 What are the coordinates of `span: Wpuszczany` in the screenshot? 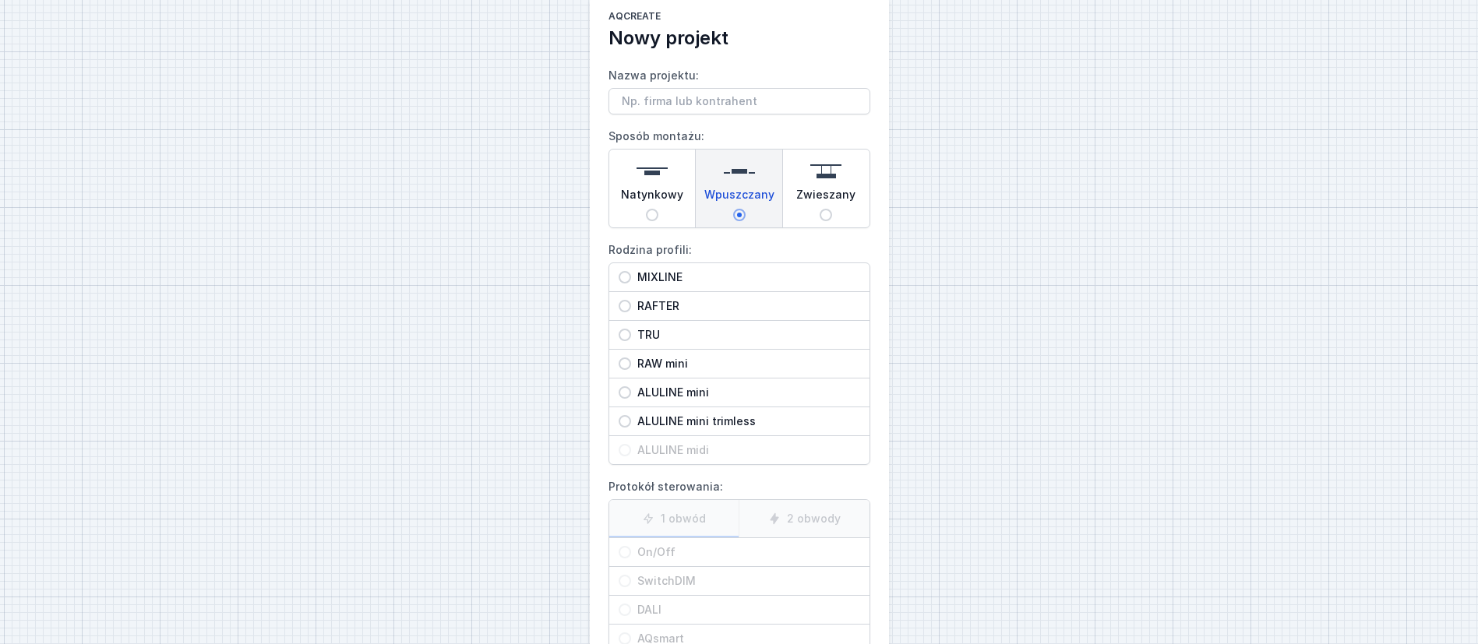 It's located at (739, 198).